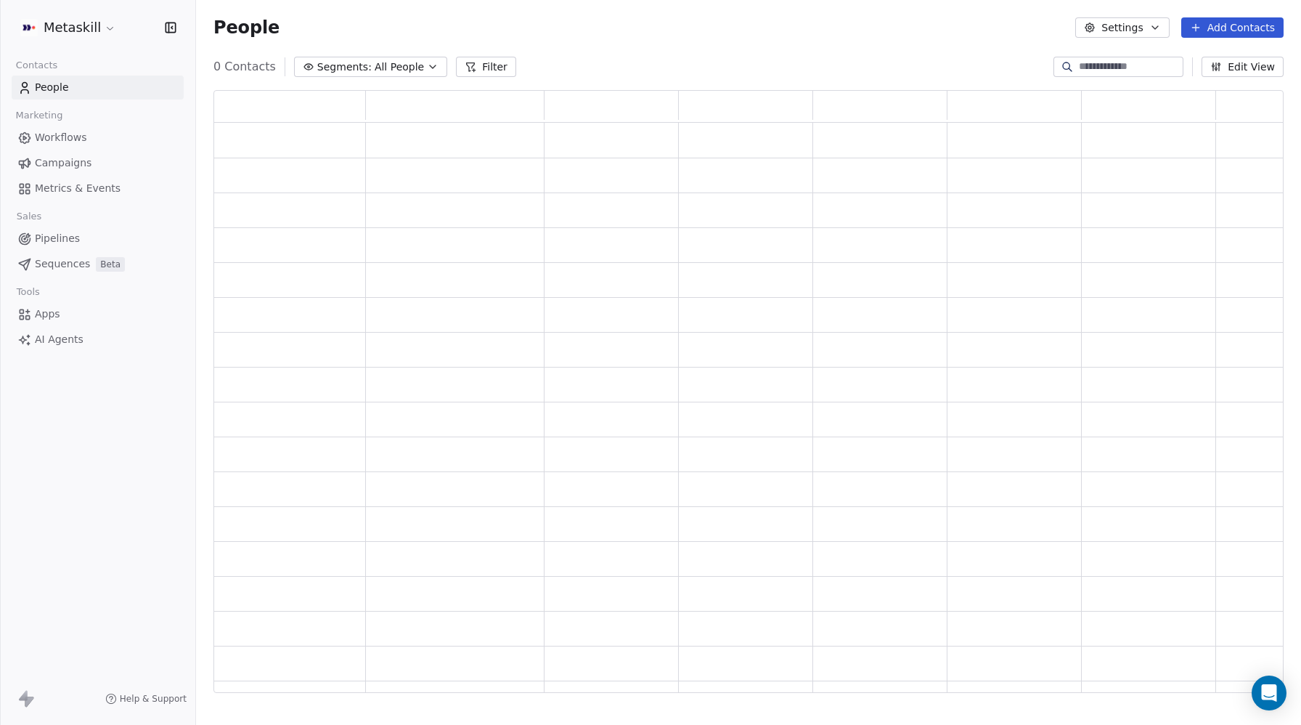  What do you see at coordinates (68, 28) in the screenshot?
I see `button: Metaskill` at bounding box center [68, 28].